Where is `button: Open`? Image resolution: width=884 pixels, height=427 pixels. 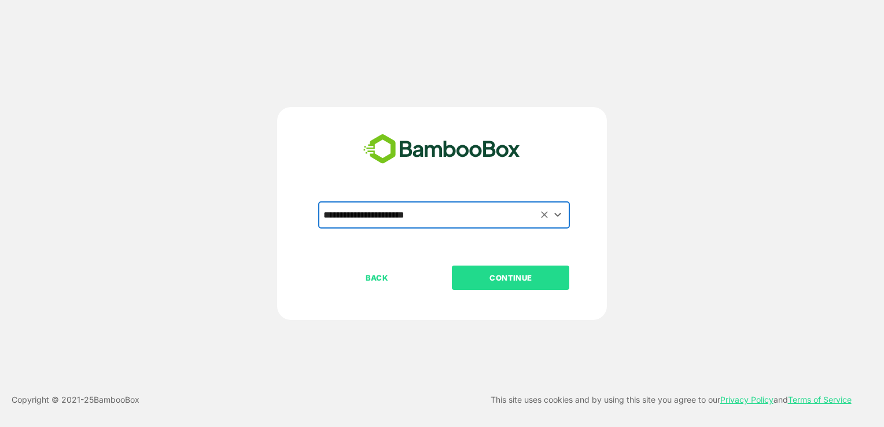
button: Open is located at coordinates (558, 215).